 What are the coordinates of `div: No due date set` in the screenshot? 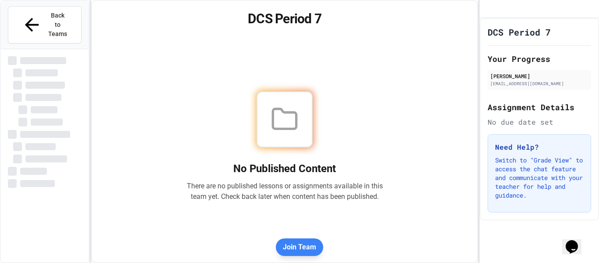 It's located at (540, 122).